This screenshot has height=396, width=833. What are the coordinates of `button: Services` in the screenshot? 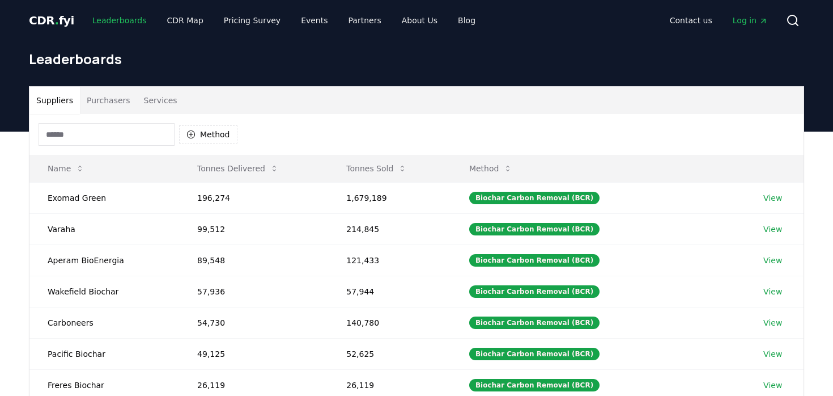 It's located at (160, 100).